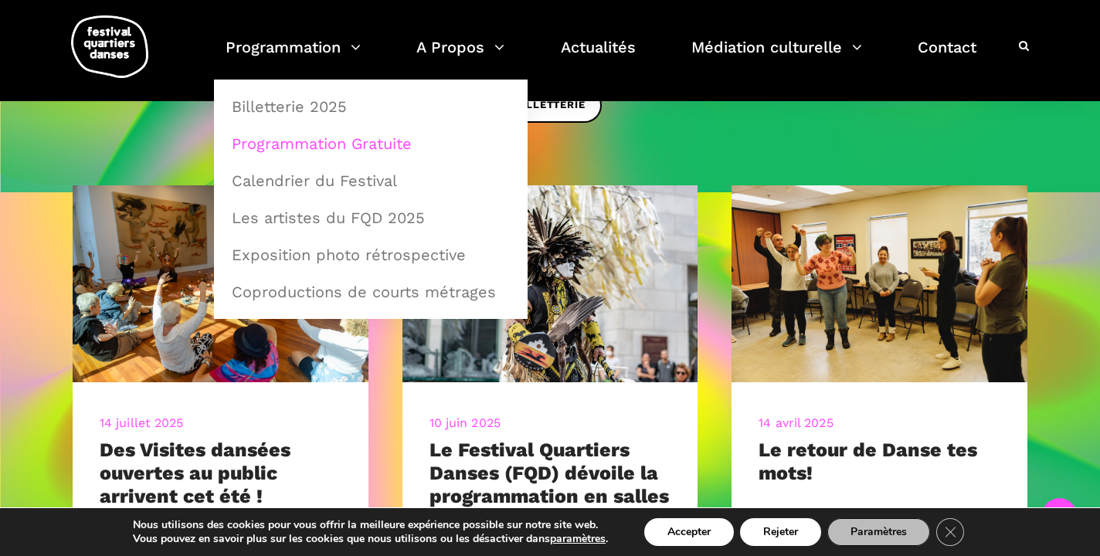 The height and width of the screenshot is (556, 1100). What do you see at coordinates (371, 255) in the screenshot?
I see `a: Exposition photo rétrospective` at bounding box center [371, 255].